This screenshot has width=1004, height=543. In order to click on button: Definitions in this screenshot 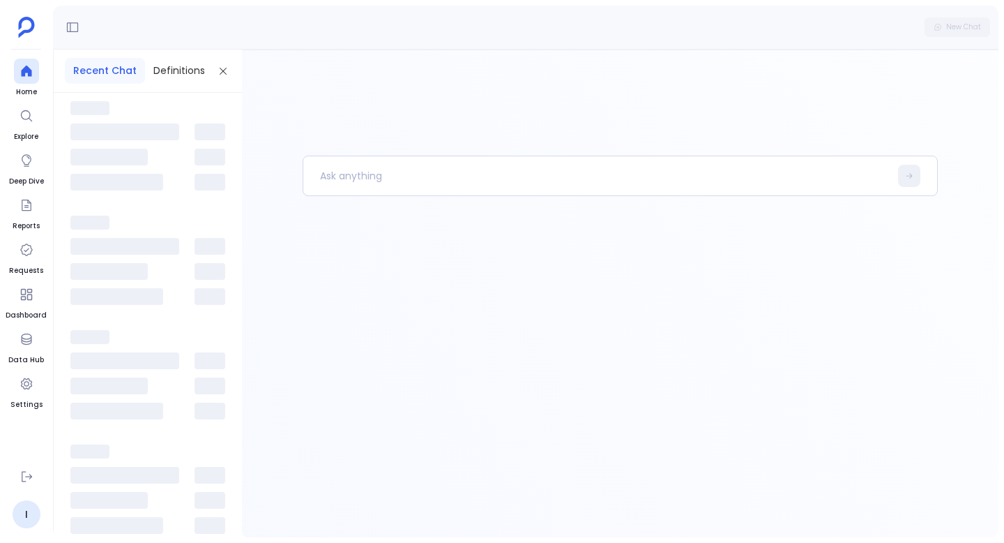, I will do `click(179, 70)`.